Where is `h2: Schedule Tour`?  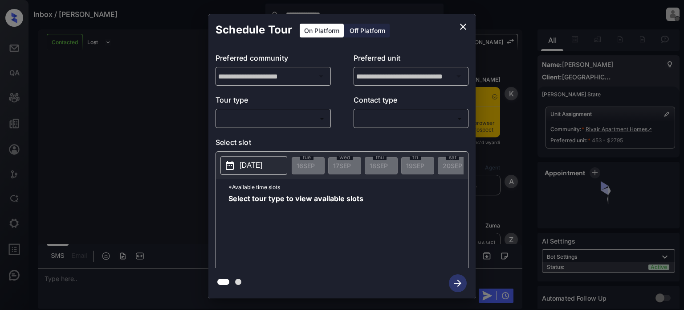 h2: Schedule Tour is located at coordinates (254, 30).